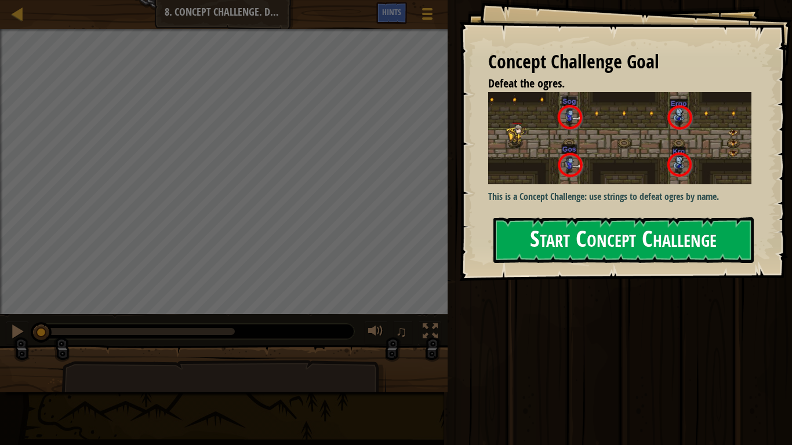  Describe the element at coordinates (427, 16) in the screenshot. I see `button: Show game menu` at that location.